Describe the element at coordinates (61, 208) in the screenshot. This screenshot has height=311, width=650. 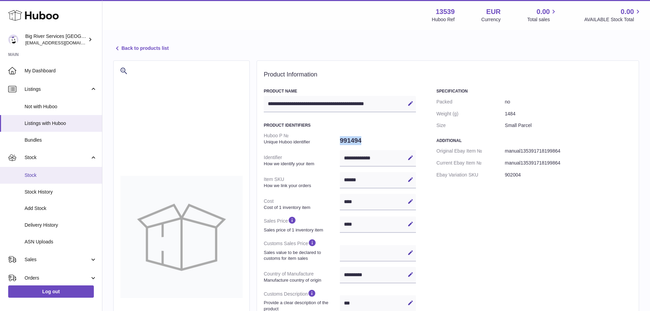
I see `span: Add Stock` at that location.